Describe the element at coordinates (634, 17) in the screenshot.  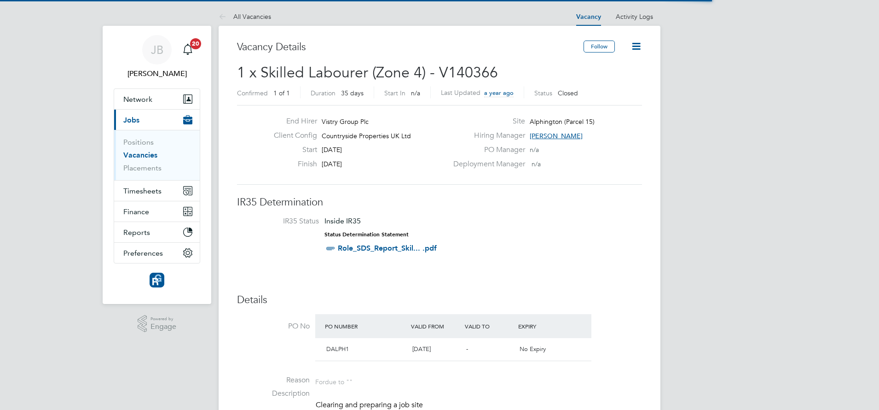
I see `a: Activity Logs` at that location.